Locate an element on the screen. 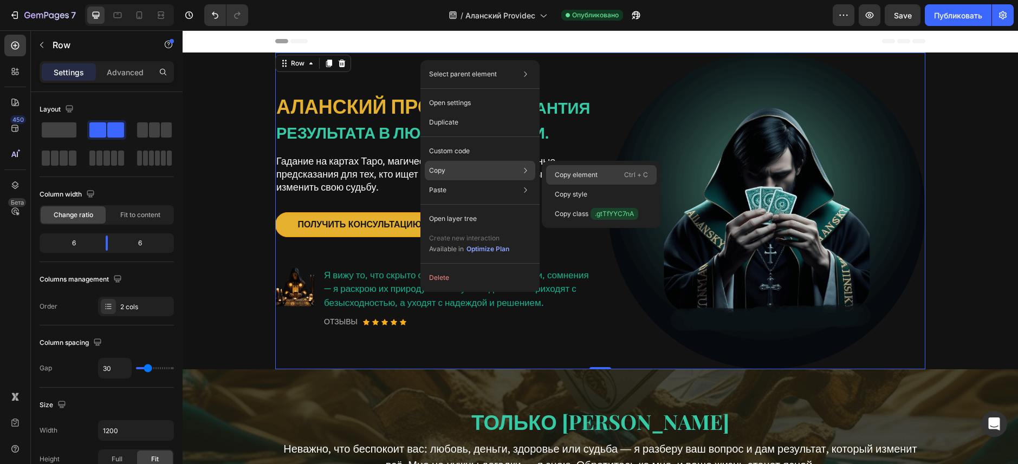 The height and width of the screenshot is (464, 1018). p: Create new interaction is located at coordinates (469, 238).